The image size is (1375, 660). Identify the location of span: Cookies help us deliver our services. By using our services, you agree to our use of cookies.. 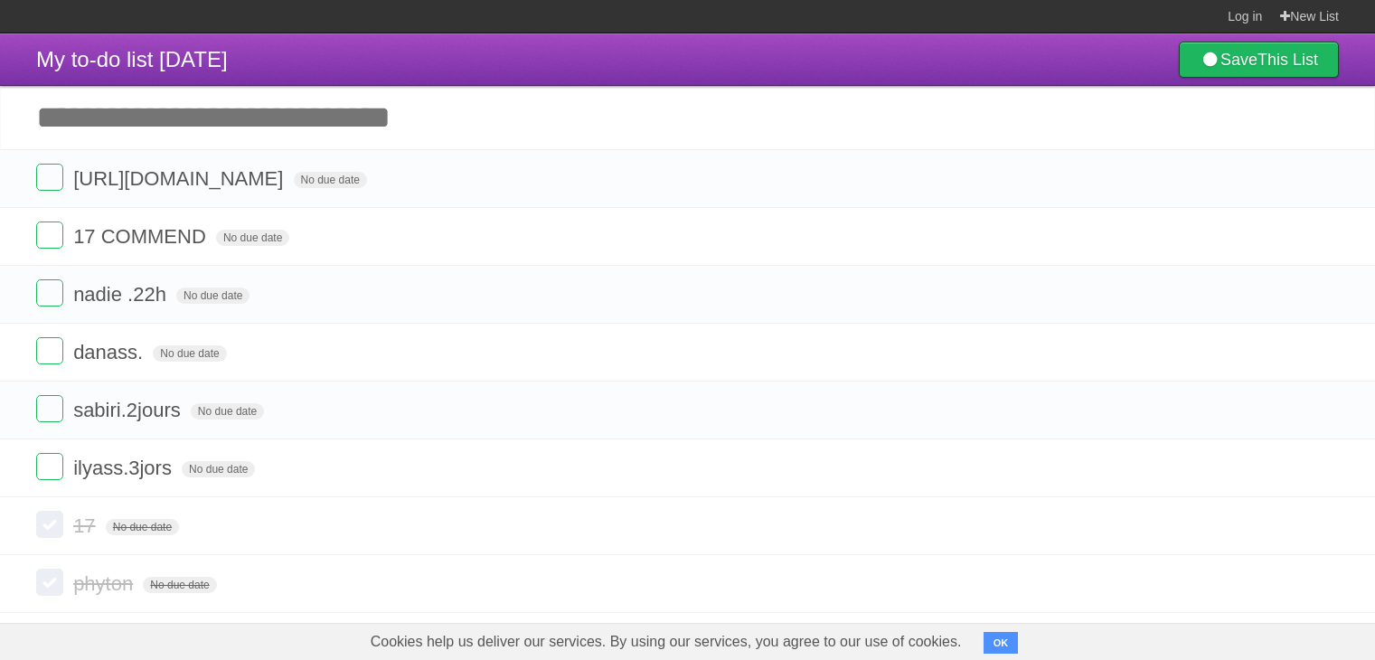
(666, 642).